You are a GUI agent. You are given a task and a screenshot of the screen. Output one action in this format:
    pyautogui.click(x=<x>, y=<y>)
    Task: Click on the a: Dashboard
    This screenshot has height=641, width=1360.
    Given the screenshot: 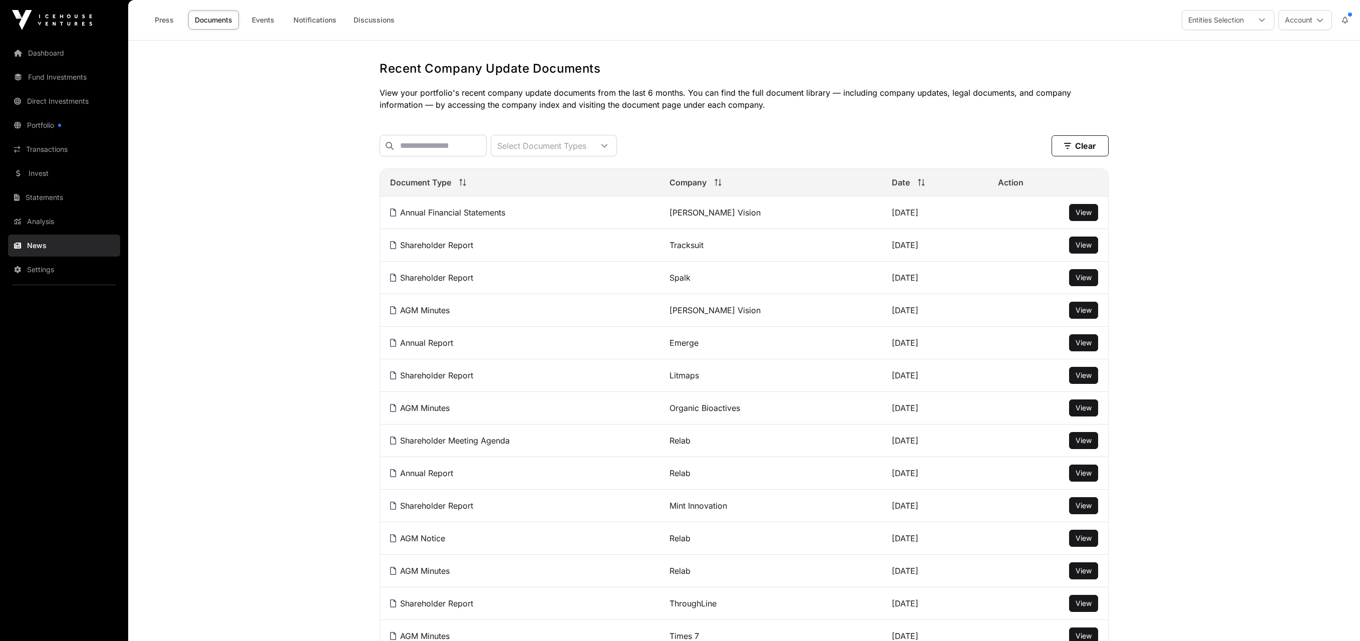 What is the action you would take?
    pyautogui.click(x=64, y=53)
    